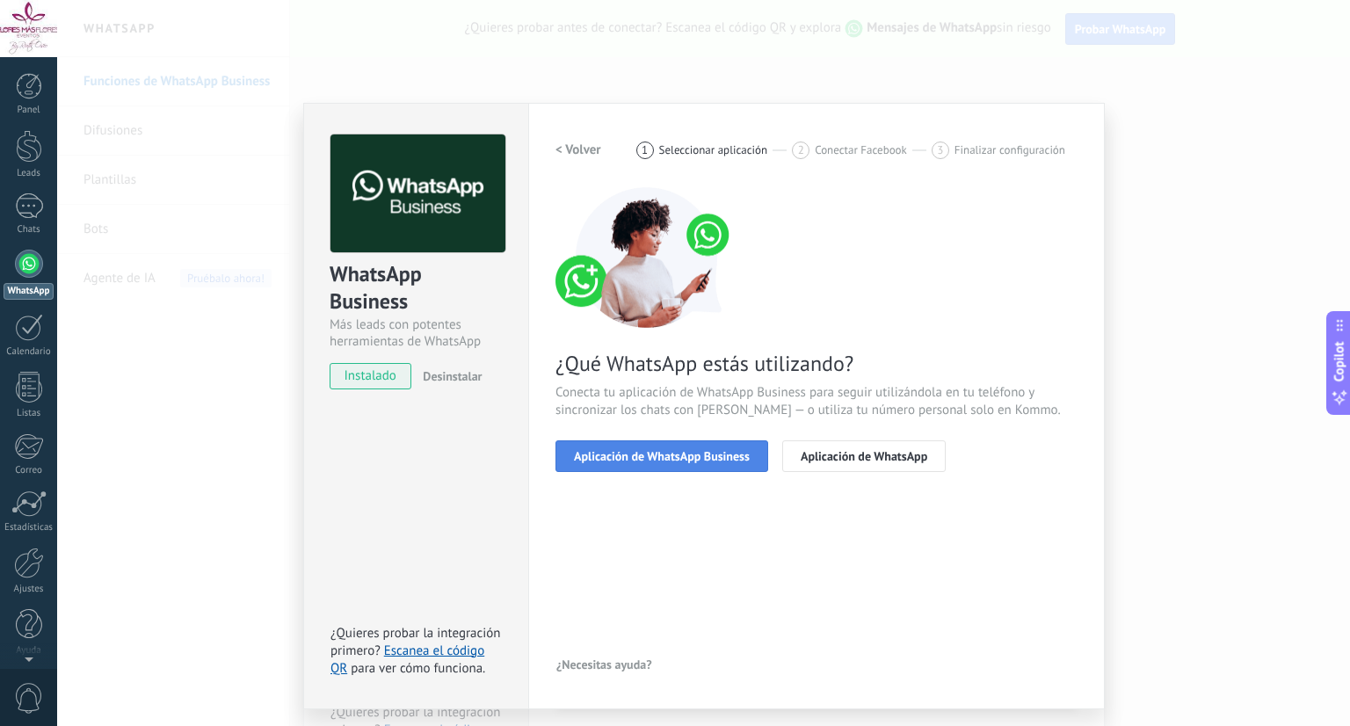 This screenshot has height=726, width=1350. Describe the element at coordinates (452, 376) in the screenshot. I see `span: Desinstalar` at that location.